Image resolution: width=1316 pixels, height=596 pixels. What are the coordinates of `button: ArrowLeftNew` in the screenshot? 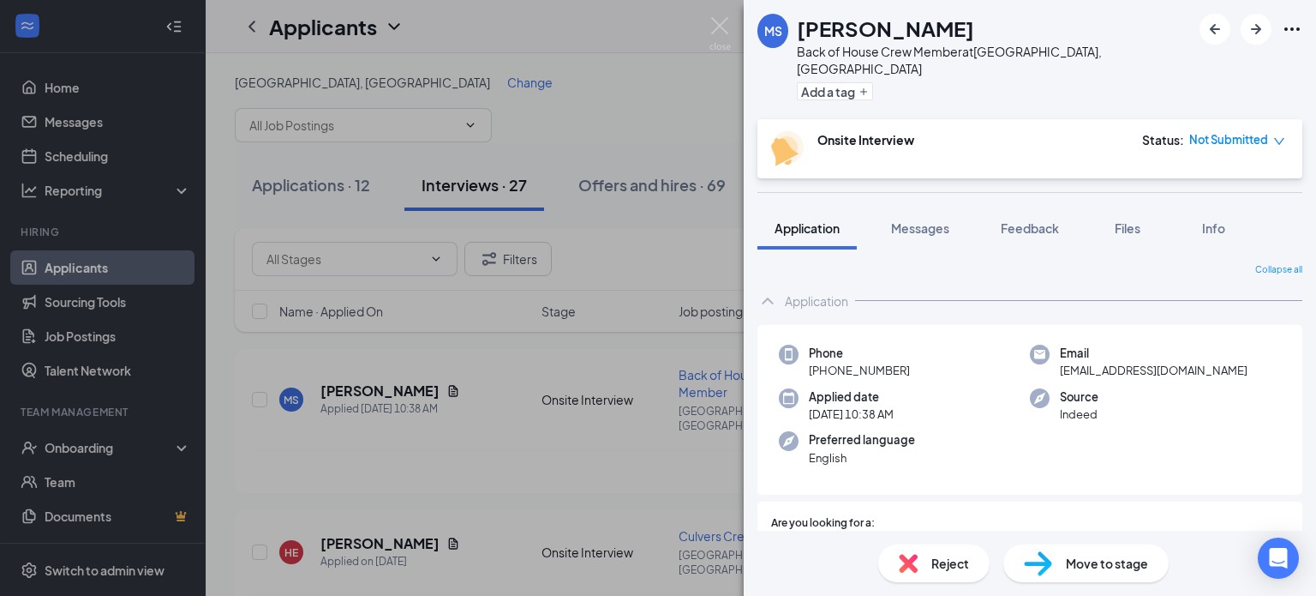 It's located at (1215, 29).